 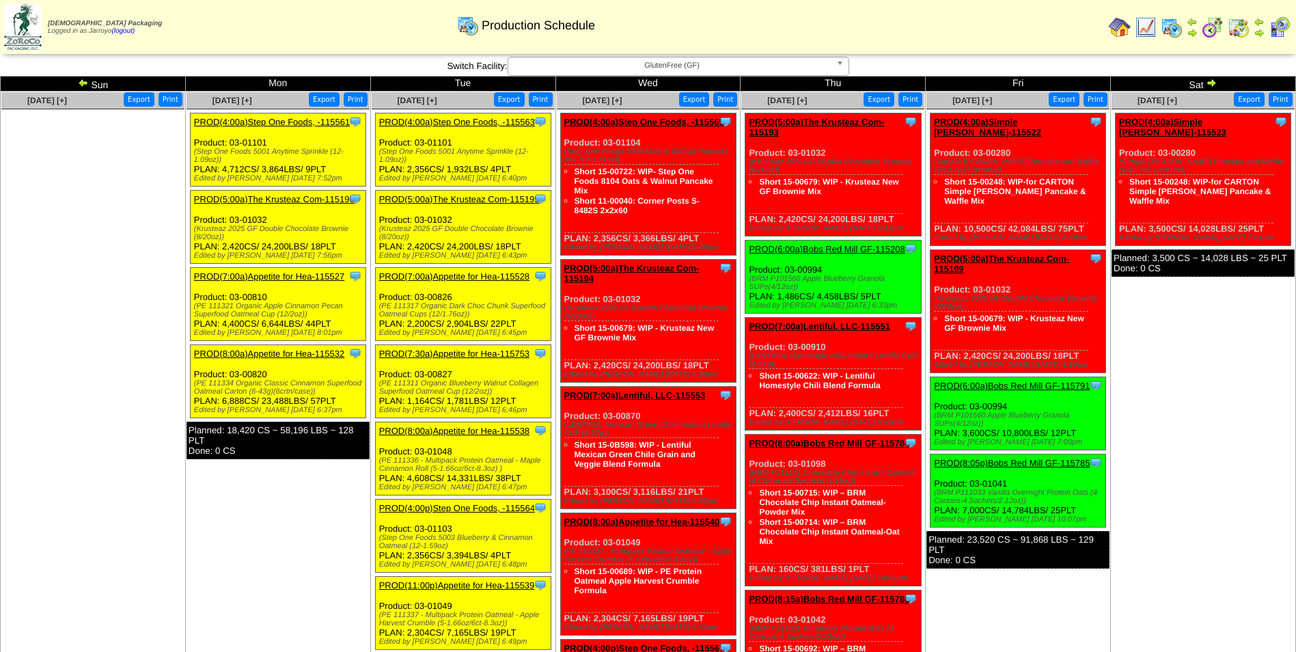 What do you see at coordinates (1002, 264) in the screenshot?
I see `a: PROD(5:00a)The Krusteaz Com-115199` at bounding box center [1002, 264].